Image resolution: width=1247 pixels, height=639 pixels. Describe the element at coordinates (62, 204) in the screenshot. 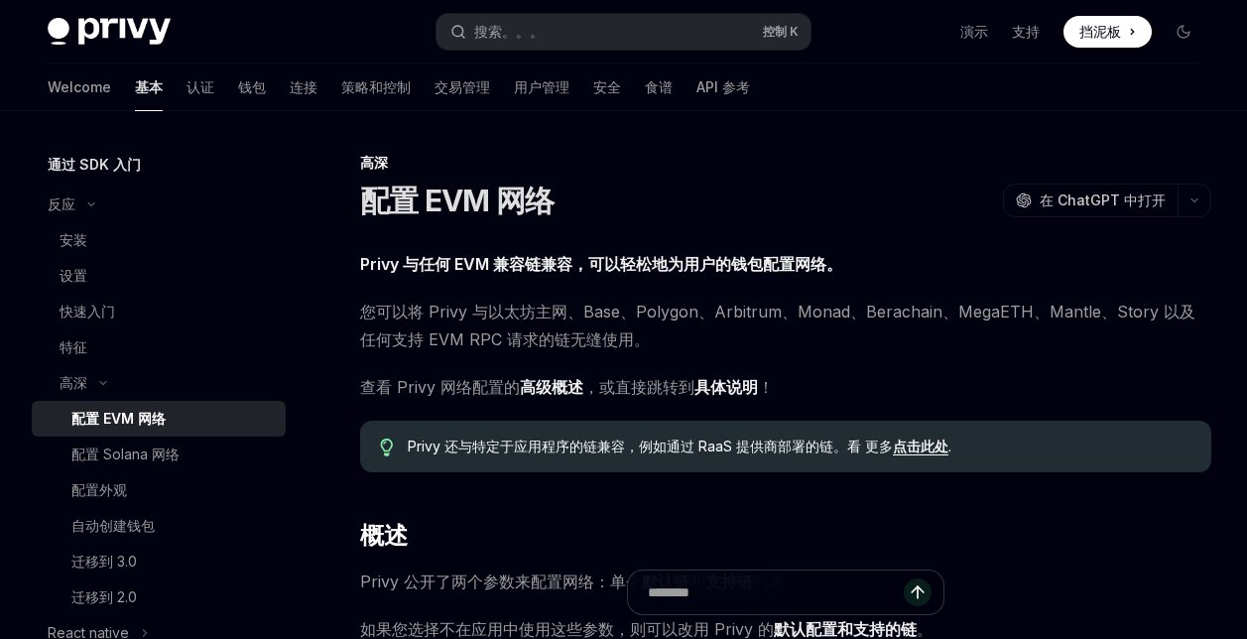

I see `div: 反应` at that location.